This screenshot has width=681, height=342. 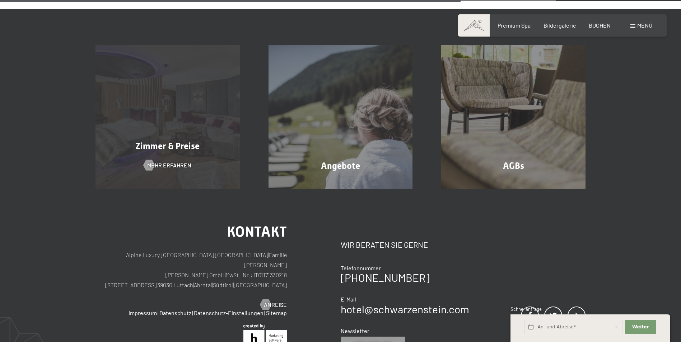 I want to click on span: Telefonnummer, so click(x=361, y=268).